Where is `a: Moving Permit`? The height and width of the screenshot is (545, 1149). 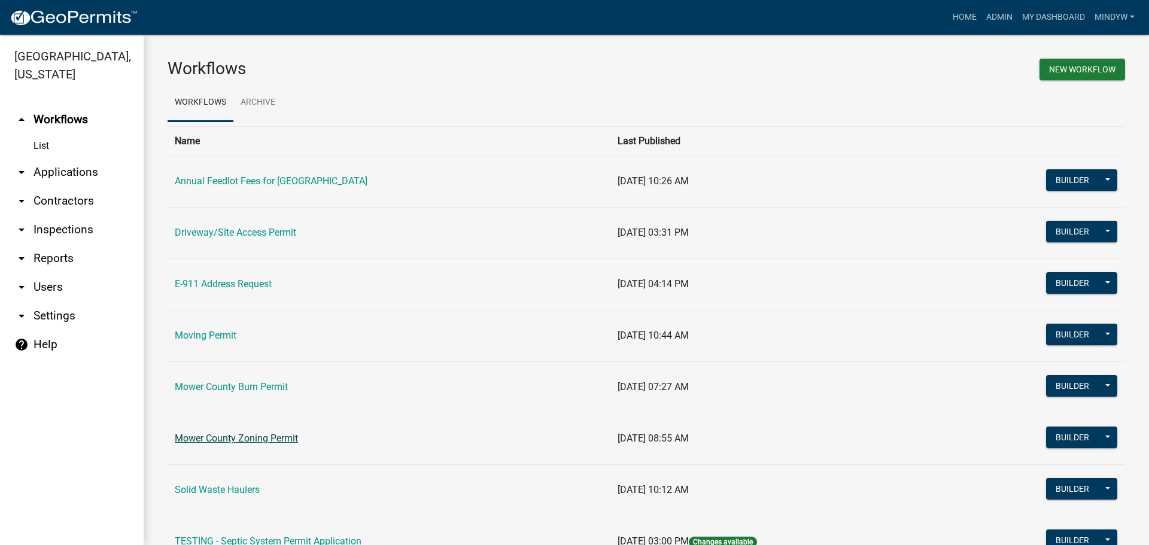 a: Moving Permit is located at coordinates (205, 335).